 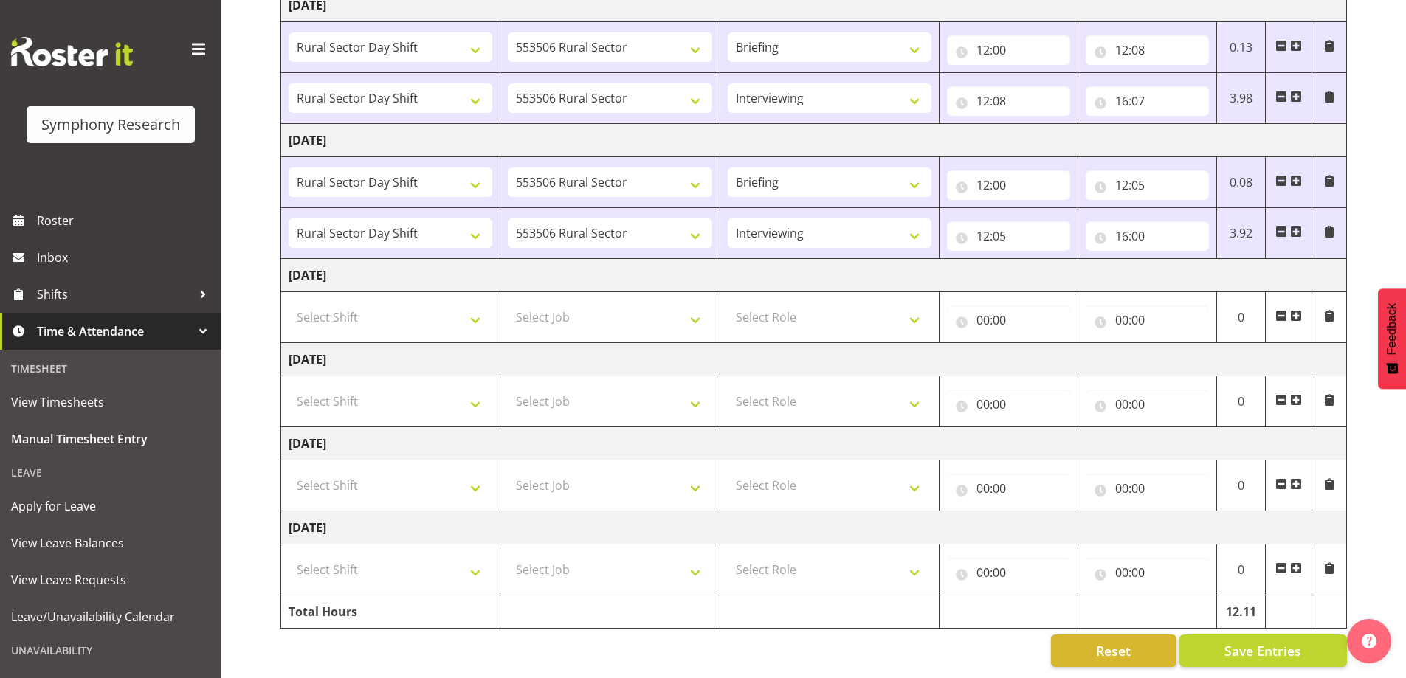 What do you see at coordinates (1392, 339) in the screenshot?
I see `button: Feedback - Show survey` at bounding box center [1392, 339].